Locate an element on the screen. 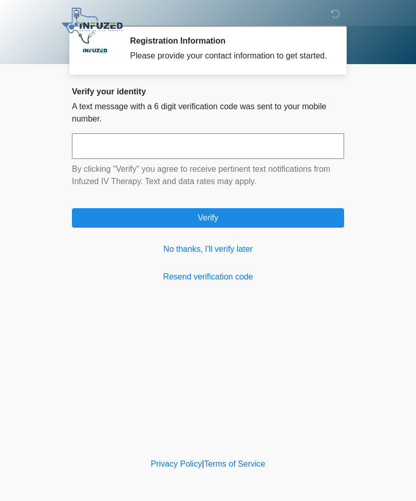 The width and height of the screenshot is (416, 501). a: No thanks, I'll verify later is located at coordinates (208, 249).